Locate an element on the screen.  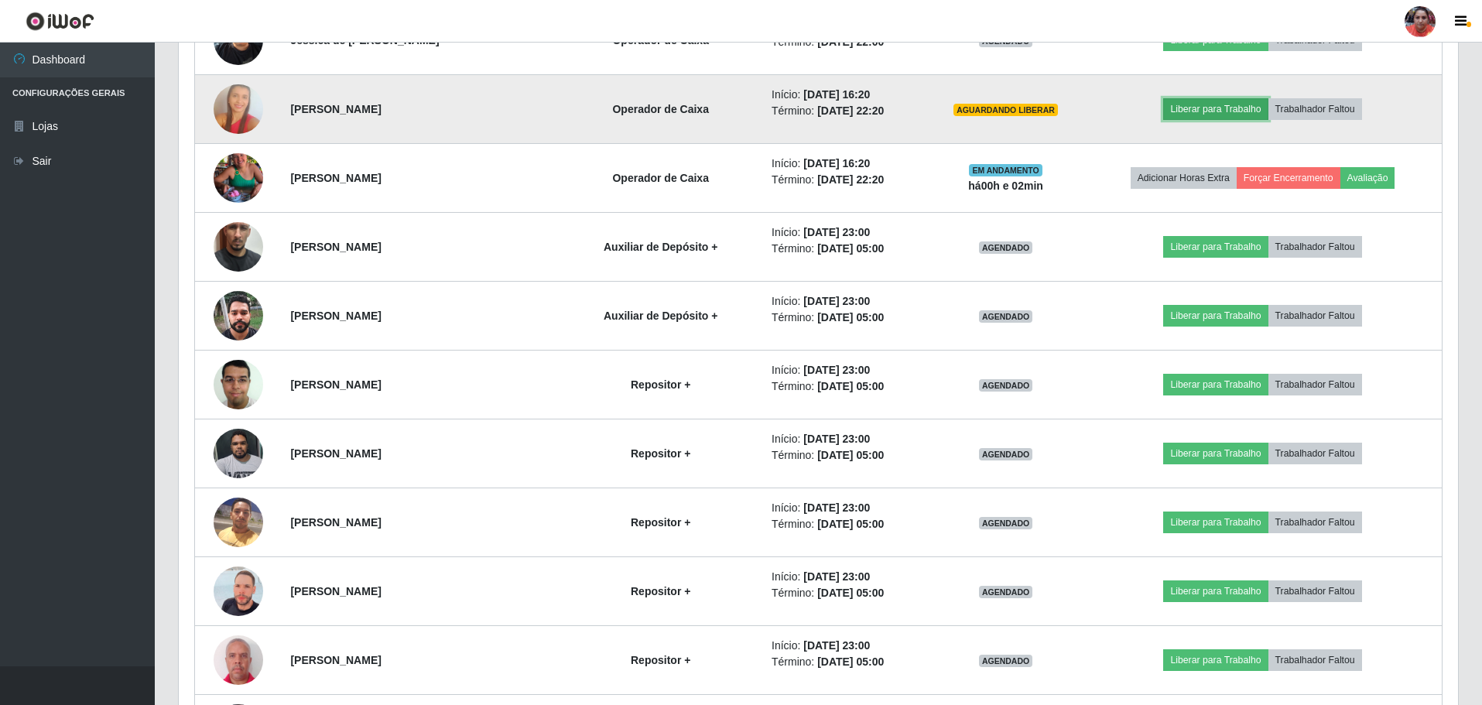
img: 1757236208541.jpeg is located at coordinates (238, 109).